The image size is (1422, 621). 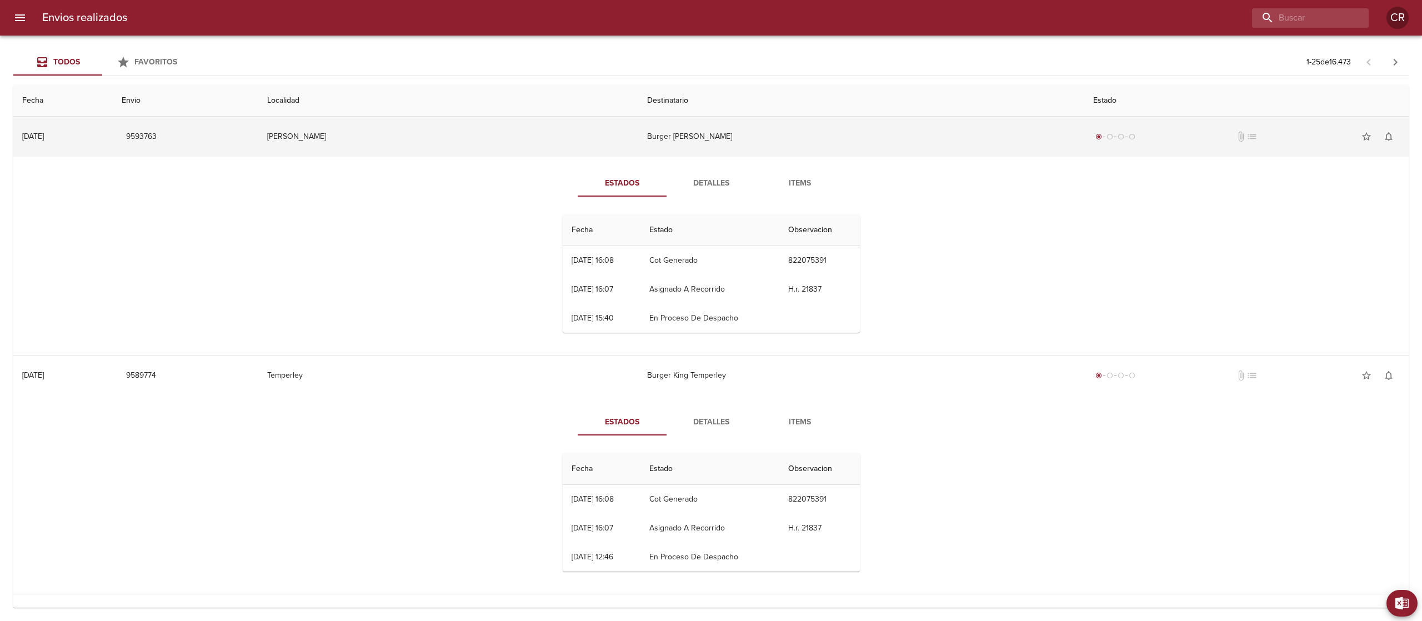 What do you see at coordinates (141, 376) in the screenshot?
I see `span: 9589774` at bounding box center [141, 376].